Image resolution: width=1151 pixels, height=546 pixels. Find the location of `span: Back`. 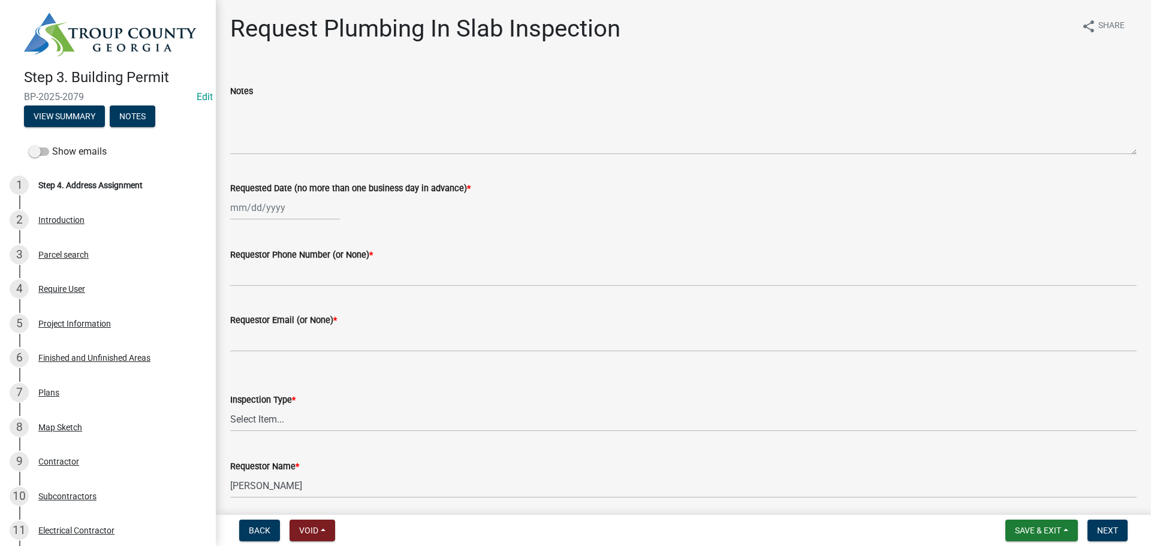

span: Back is located at coordinates (260, 531).